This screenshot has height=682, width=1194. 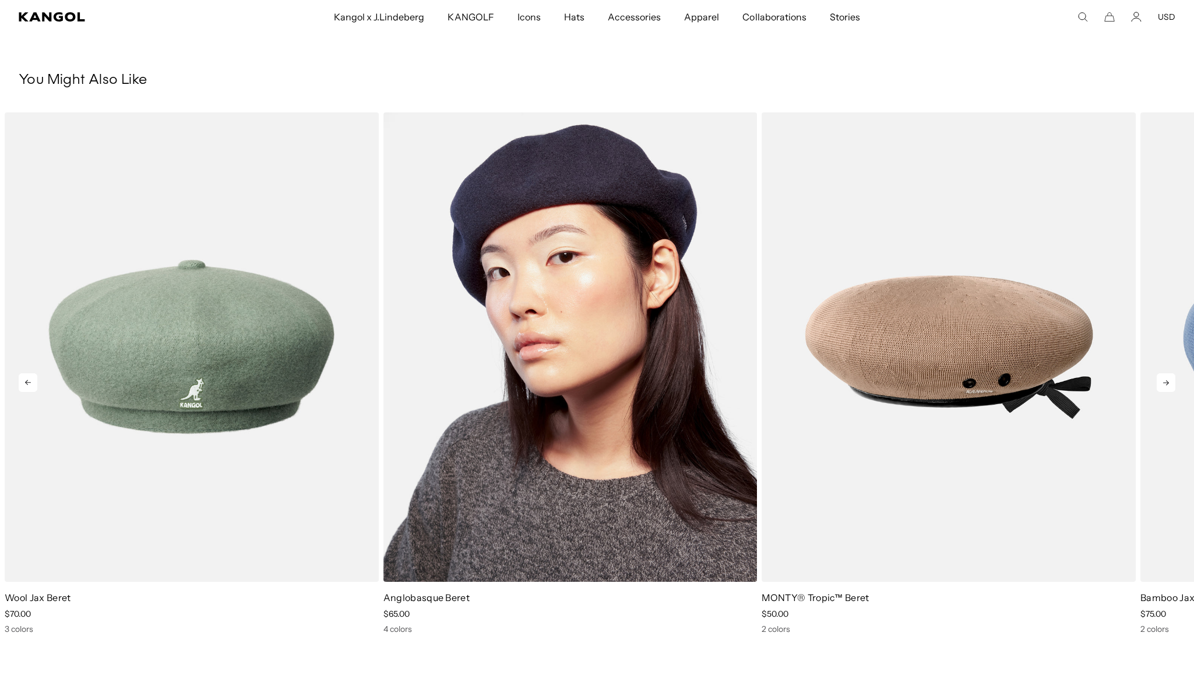 What do you see at coordinates (426, 598) in the screenshot?
I see `a: Anglobasque Beret` at bounding box center [426, 598].